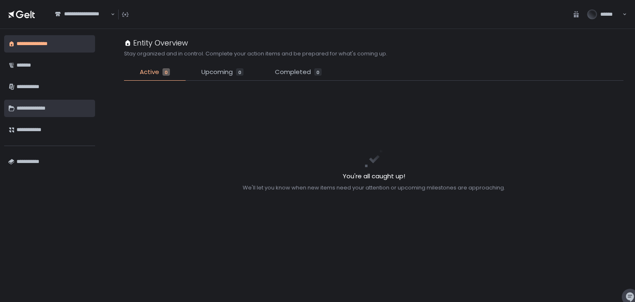 This screenshot has height=302, width=635. What do you see at coordinates (82, 22) in the screenshot?
I see `input: Search for option` at bounding box center [82, 22].